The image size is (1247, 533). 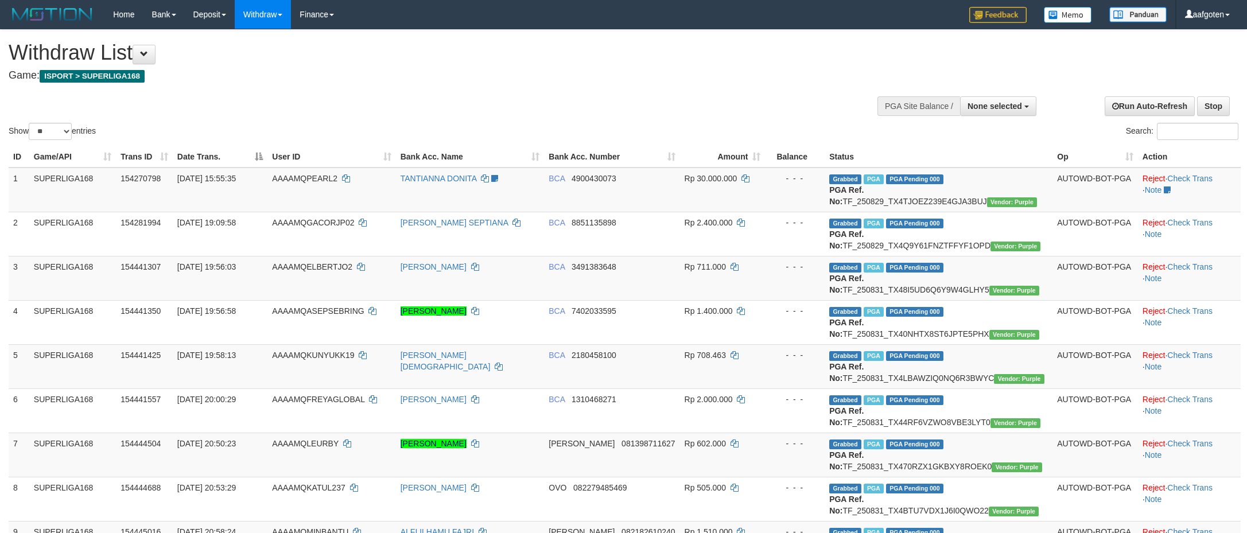 What do you see at coordinates (705, 444) in the screenshot?
I see `span: Rp 602.000` at bounding box center [705, 444].